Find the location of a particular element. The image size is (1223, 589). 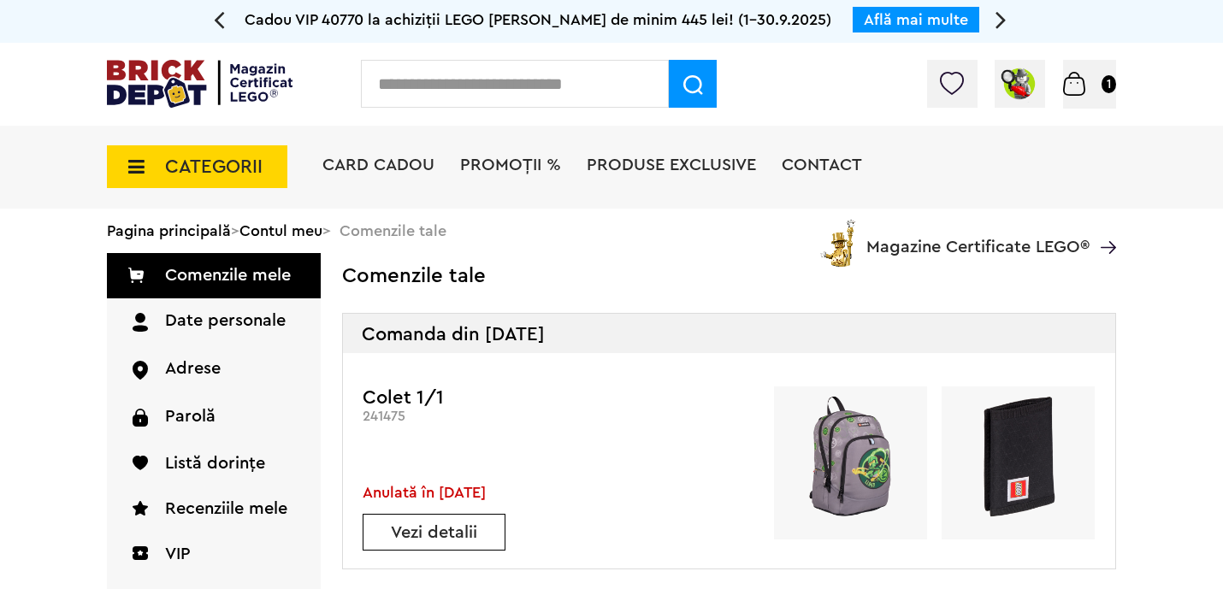

div: 241475 is located at coordinates (498, 417).